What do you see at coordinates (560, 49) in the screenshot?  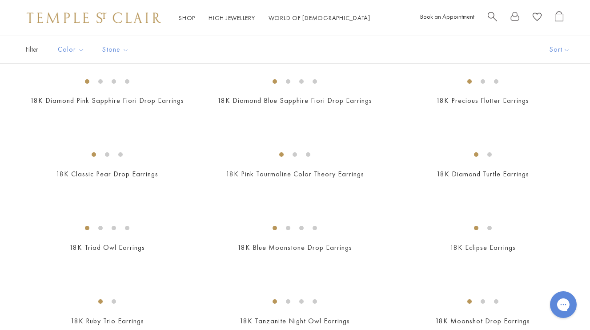 I see `button: Show sort by` at bounding box center [560, 49].